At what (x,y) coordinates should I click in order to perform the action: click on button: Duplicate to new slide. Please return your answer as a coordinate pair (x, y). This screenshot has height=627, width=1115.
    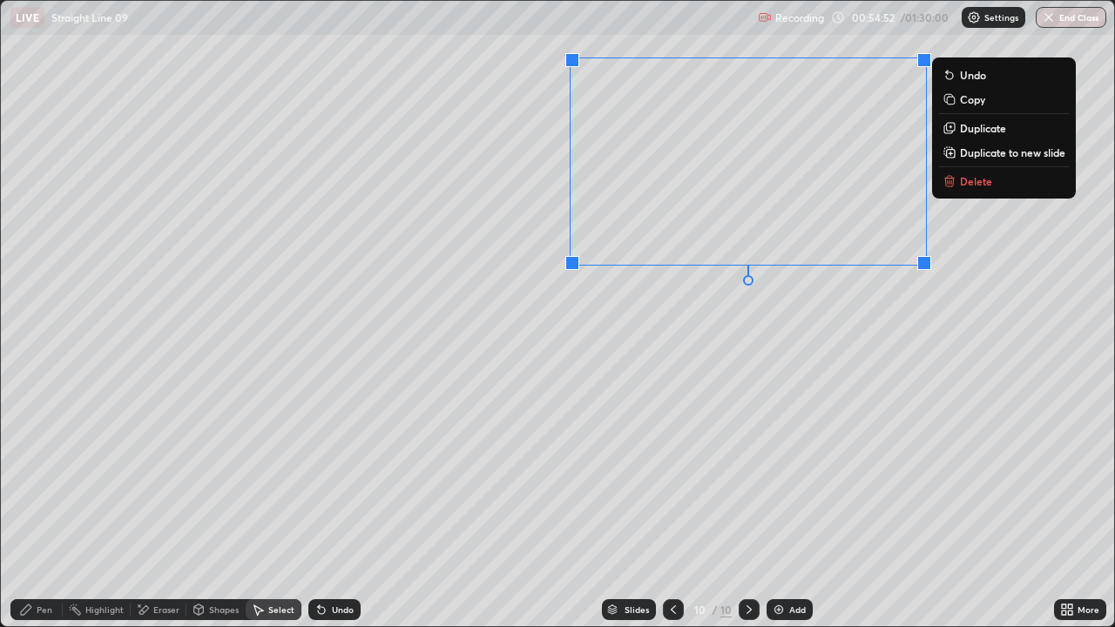
    Looking at the image, I should click on (1003, 152).